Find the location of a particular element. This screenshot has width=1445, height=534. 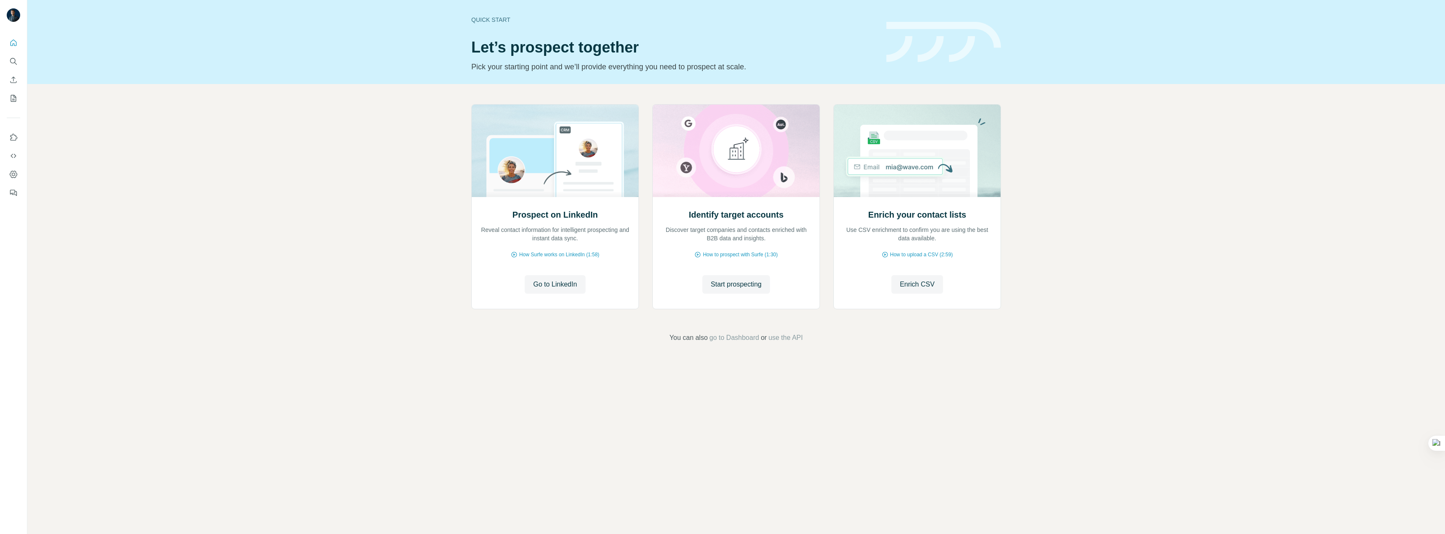

img: Prospect on LinkedIn is located at coordinates (555, 151).